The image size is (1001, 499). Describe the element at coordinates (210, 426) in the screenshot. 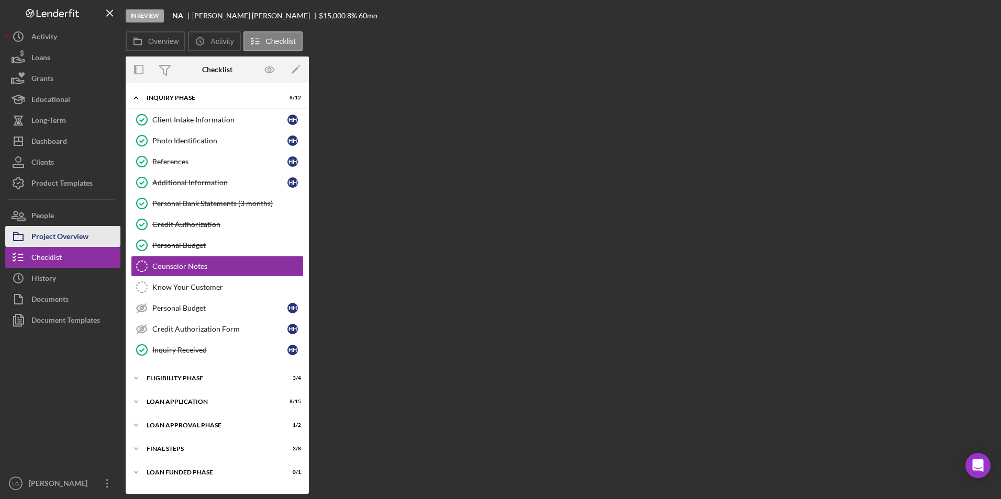

I see `div: Loan Approval Phase` at that location.